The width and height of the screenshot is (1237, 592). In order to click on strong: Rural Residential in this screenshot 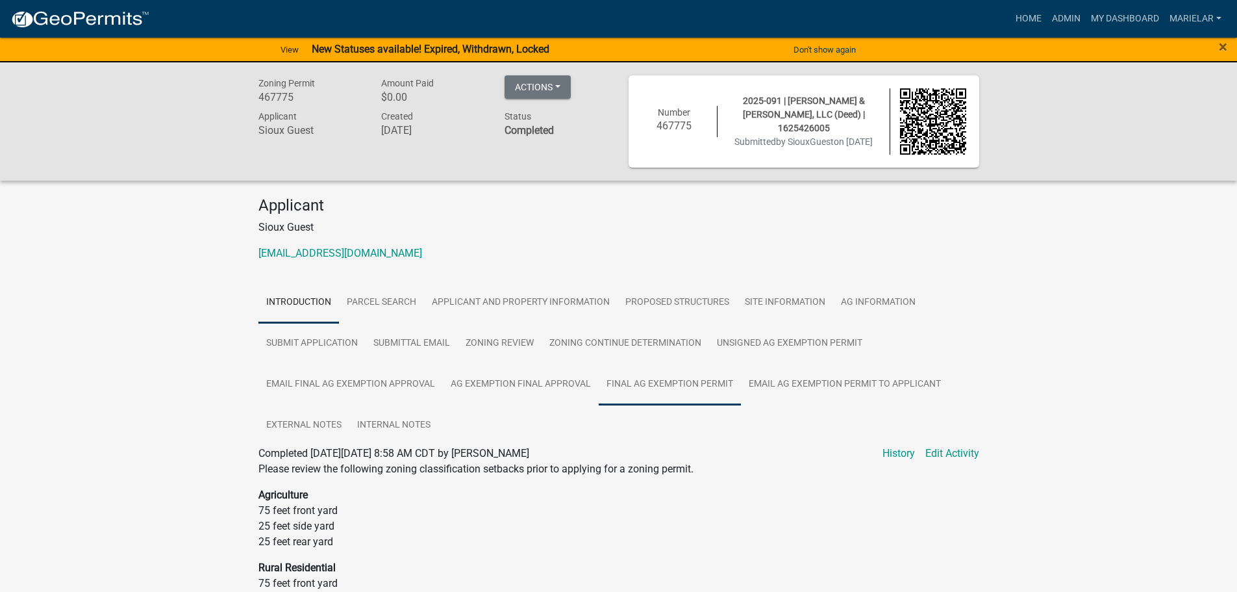, I will do `click(297, 567)`.